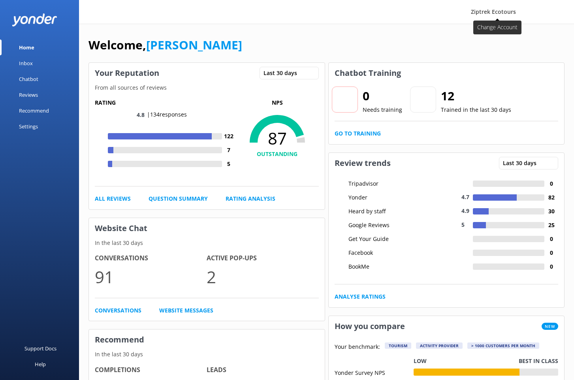  I want to click on h4: Conversations, so click(151, 259).